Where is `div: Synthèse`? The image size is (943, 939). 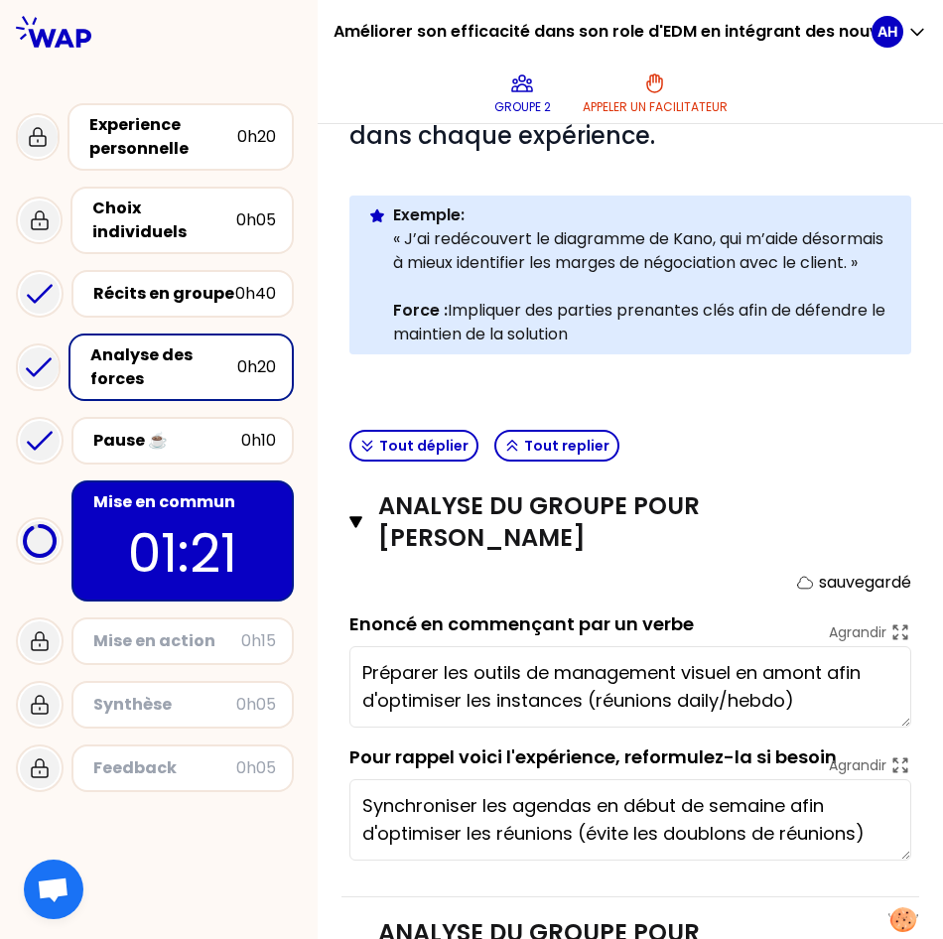 div: Synthèse is located at coordinates (165, 705).